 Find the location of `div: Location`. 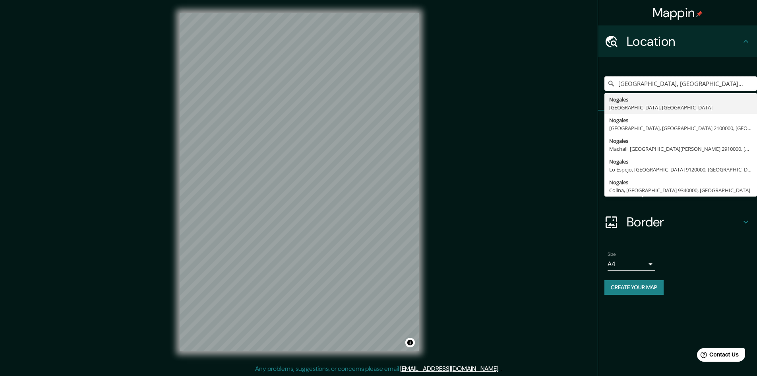

div: Location is located at coordinates (678, 41).